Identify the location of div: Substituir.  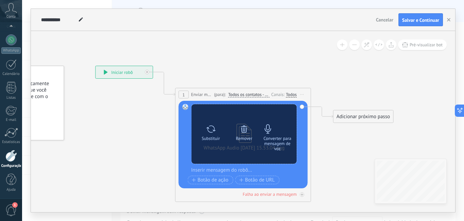
(211, 138).